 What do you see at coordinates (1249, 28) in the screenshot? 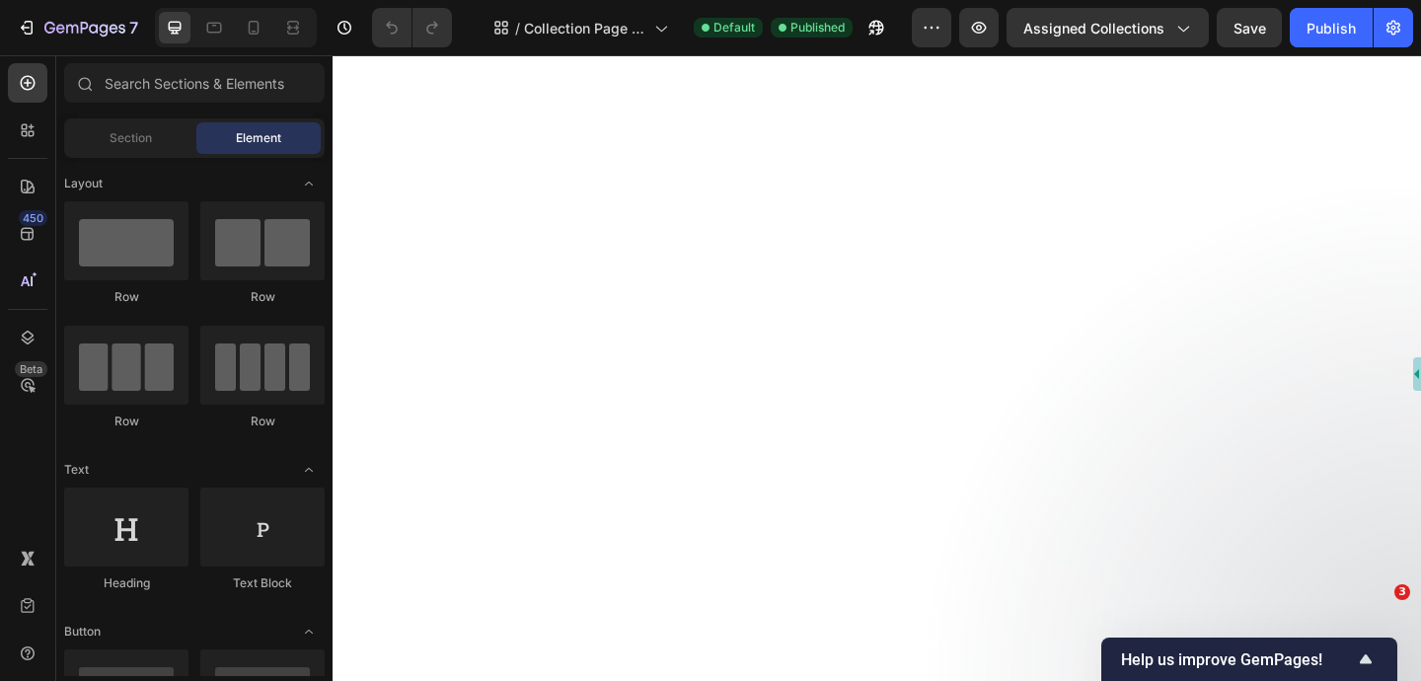
I see `span: Save` at bounding box center [1249, 28].